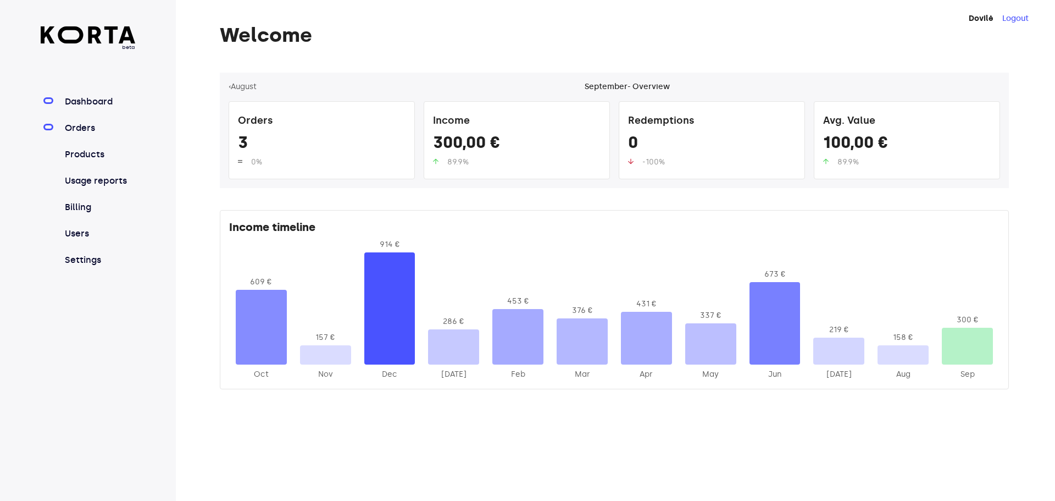 The width and height of the screenshot is (1055, 501). What do you see at coordinates (261, 374) in the screenshot?
I see `div: 2024-Oct` at bounding box center [261, 374].